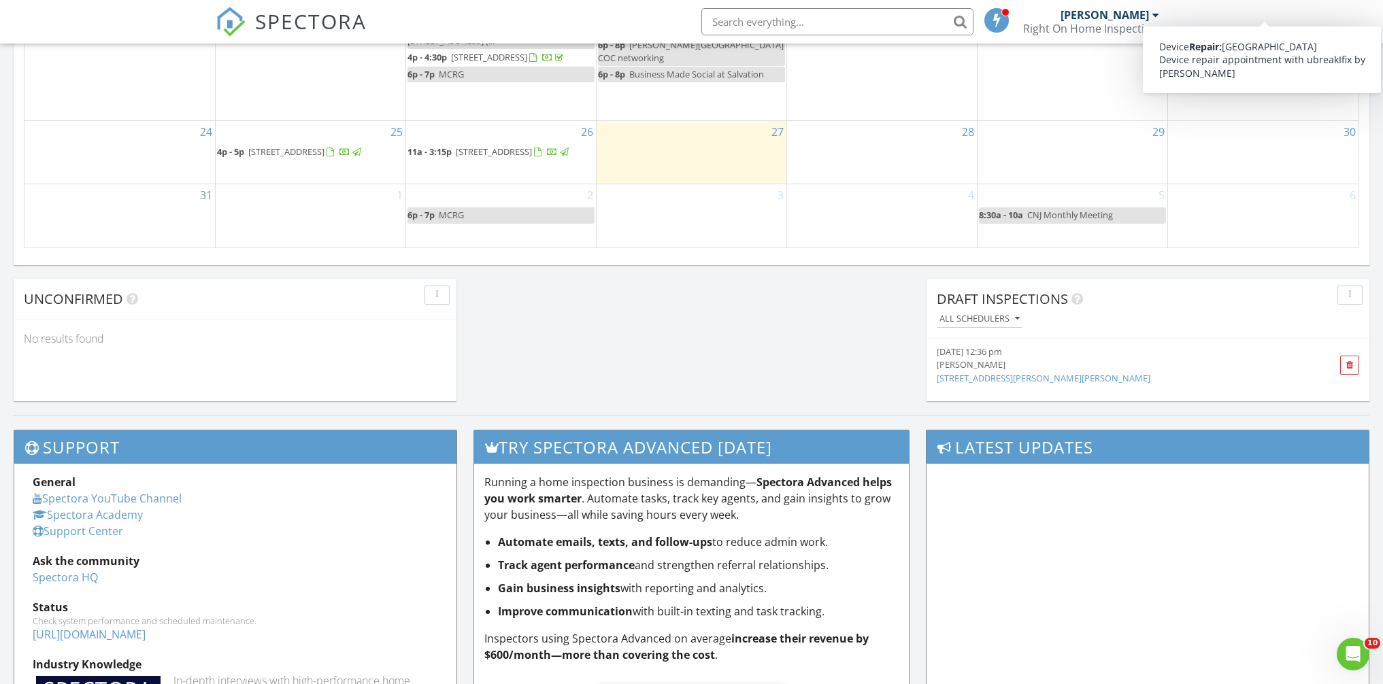 The image size is (1383, 684). Describe the element at coordinates (971, 195) in the screenshot. I see `a: Go to September 4, 2025` at that location.